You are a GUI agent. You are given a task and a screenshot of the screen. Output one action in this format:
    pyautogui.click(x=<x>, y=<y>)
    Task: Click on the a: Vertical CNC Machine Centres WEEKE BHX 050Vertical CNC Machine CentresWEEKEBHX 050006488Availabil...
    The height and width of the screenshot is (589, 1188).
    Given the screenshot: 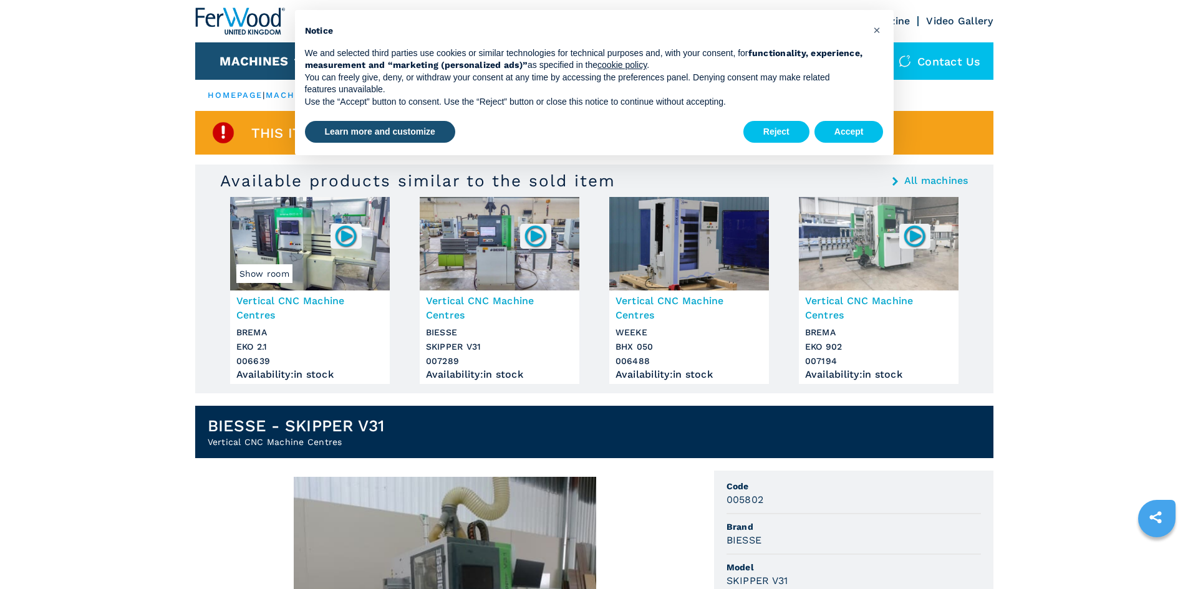 What is the action you would take?
    pyautogui.click(x=689, y=291)
    